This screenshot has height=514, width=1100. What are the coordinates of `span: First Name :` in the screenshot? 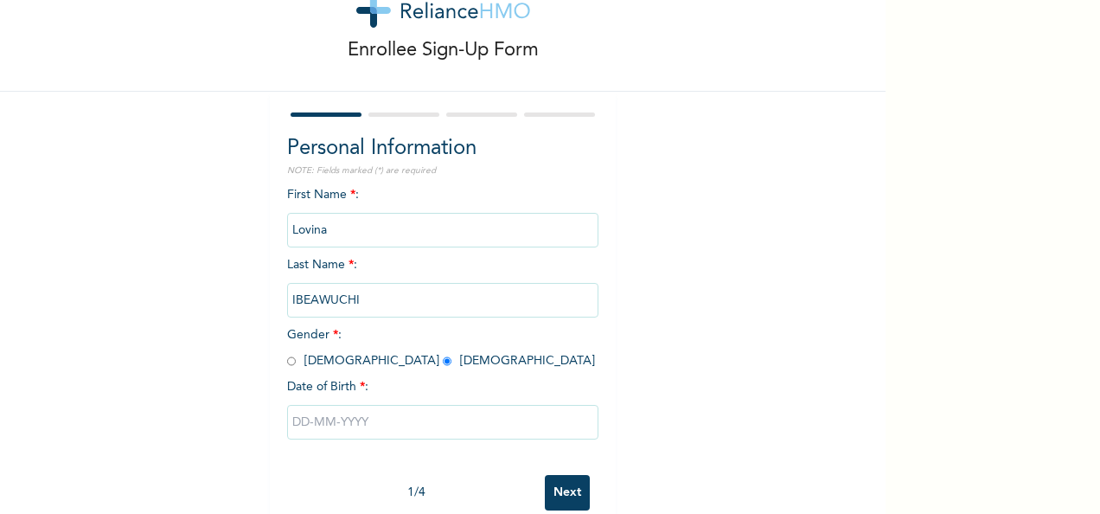 It's located at (443, 212).